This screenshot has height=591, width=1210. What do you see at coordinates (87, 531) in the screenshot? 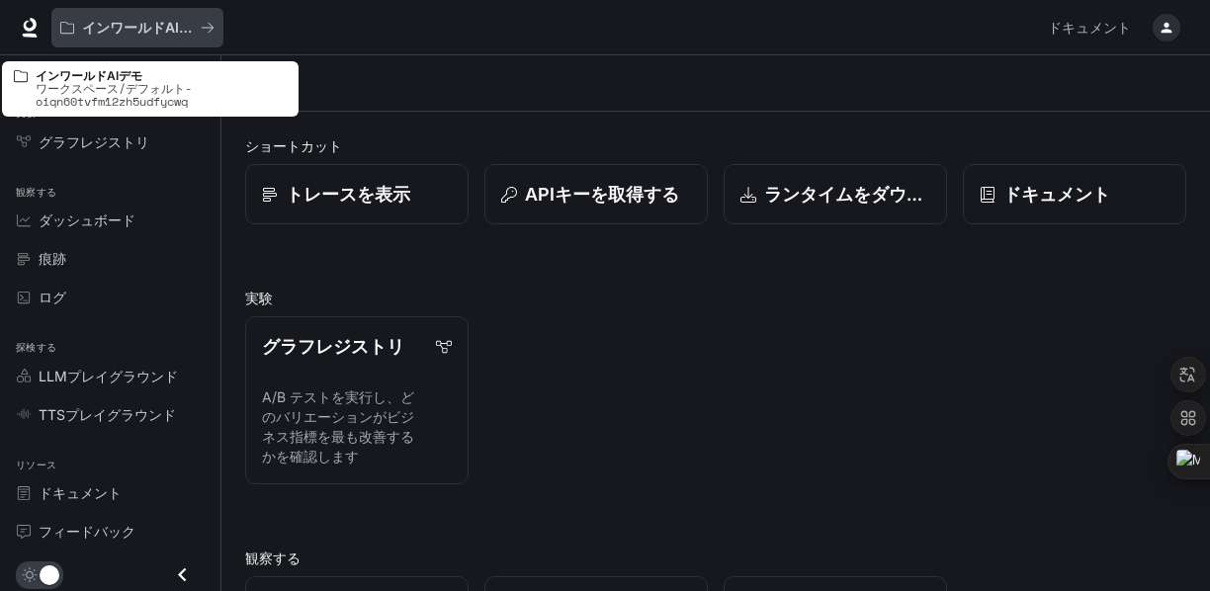
I see `font: フィードバック` at bounding box center [87, 531].